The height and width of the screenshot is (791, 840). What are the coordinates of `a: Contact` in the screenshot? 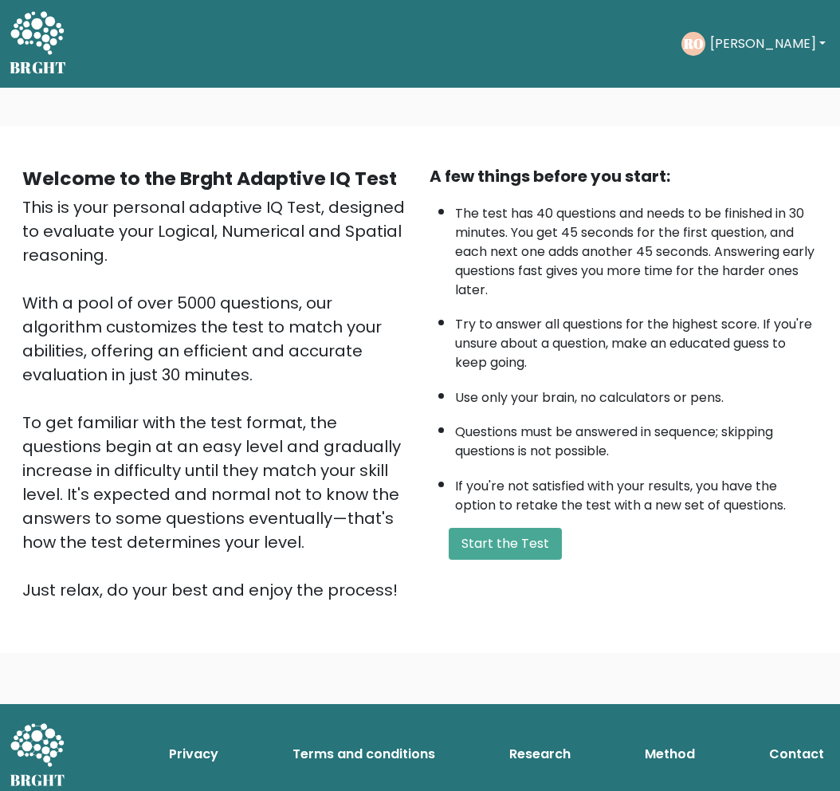 It's located at (797, 754).